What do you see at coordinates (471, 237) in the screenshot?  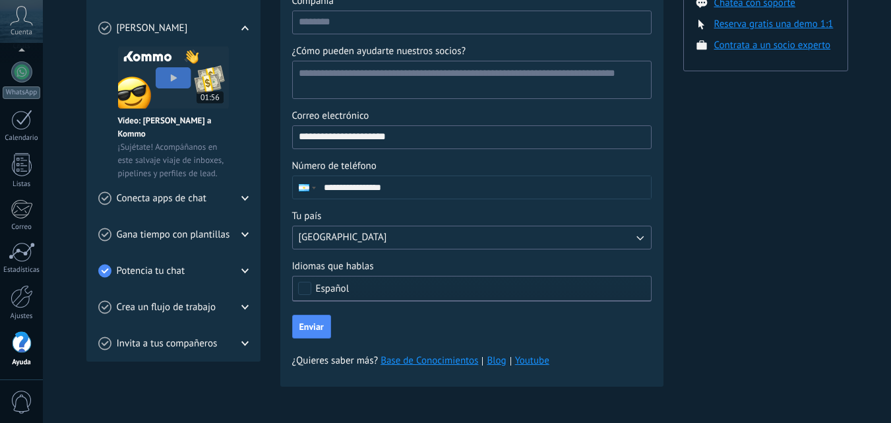 I see `button: Tu país` at bounding box center [471, 237].